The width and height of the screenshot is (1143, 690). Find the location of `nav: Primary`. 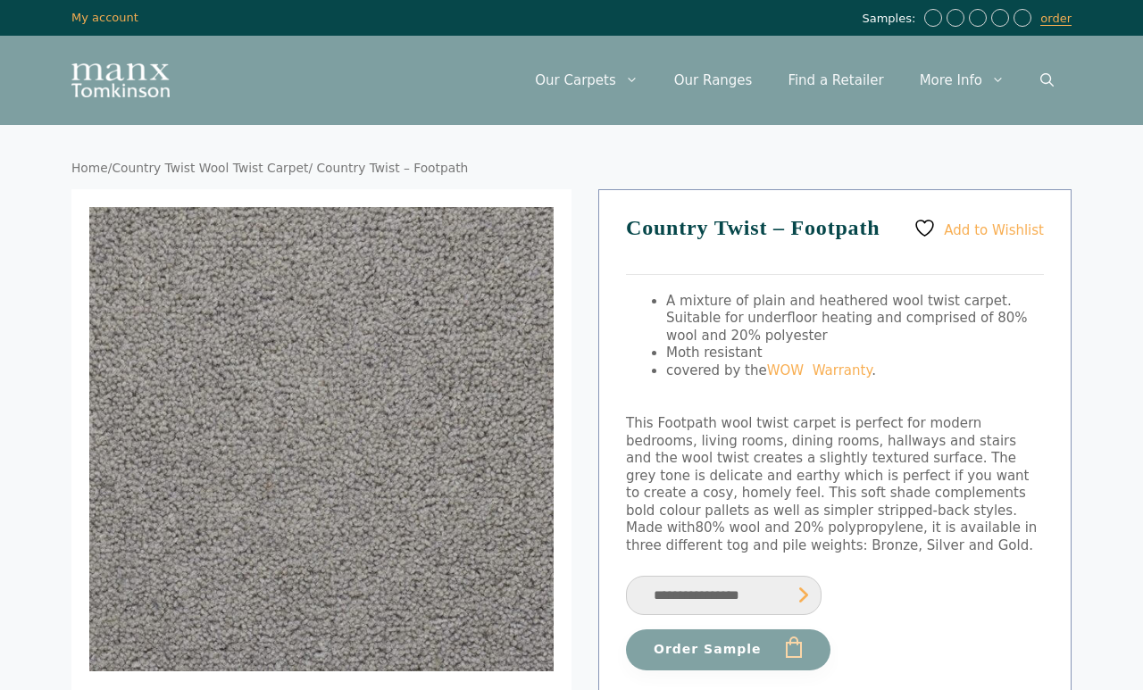

nav: Primary is located at coordinates (794, 80).